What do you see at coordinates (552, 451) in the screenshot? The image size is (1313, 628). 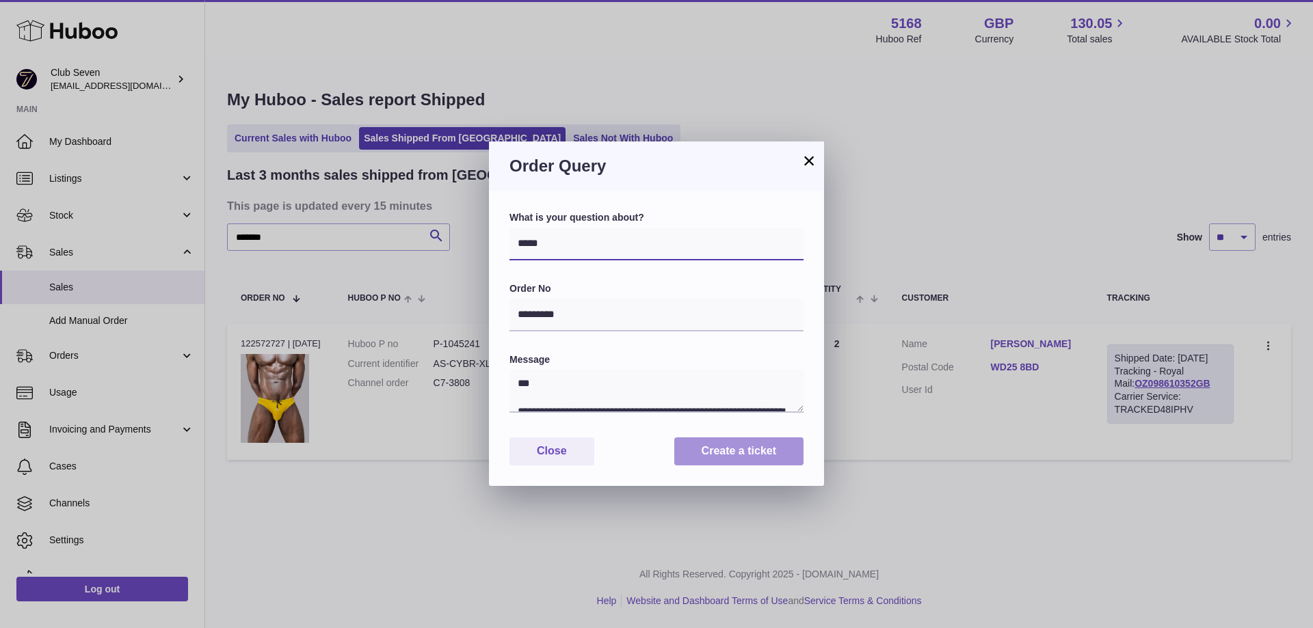 I see `button: Close` at bounding box center [552, 451].